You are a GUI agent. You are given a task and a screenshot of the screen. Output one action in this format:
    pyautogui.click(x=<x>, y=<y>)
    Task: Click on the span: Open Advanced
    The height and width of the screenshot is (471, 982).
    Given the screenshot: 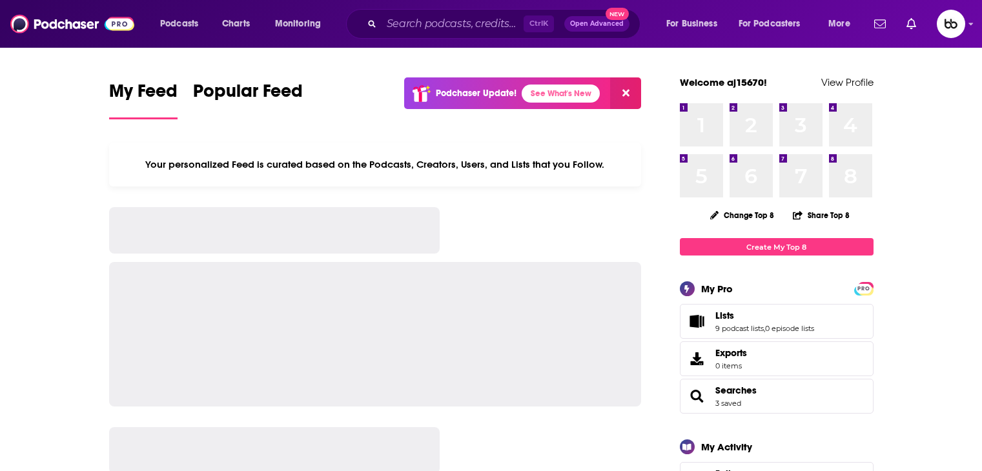 What is the action you would take?
    pyautogui.click(x=597, y=24)
    